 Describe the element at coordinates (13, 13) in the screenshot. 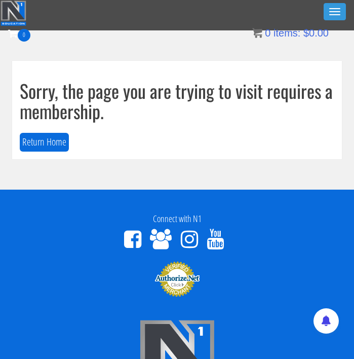

I see `img: n1-education` at that location.